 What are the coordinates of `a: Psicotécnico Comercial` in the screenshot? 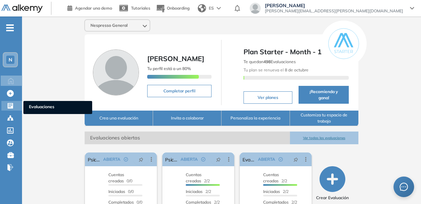 It's located at (94, 160).